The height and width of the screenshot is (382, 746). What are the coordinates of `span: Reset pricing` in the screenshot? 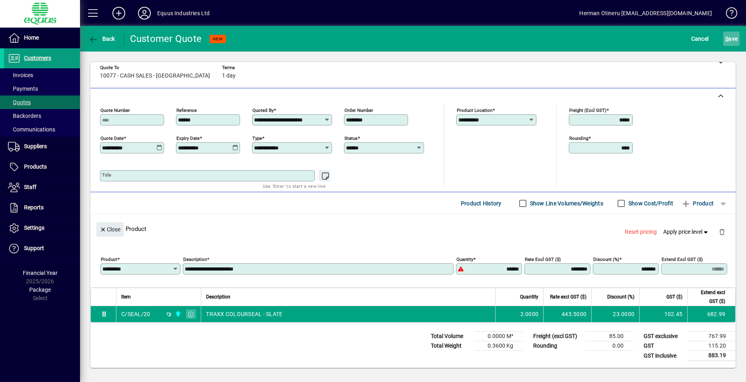 It's located at (641, 232).